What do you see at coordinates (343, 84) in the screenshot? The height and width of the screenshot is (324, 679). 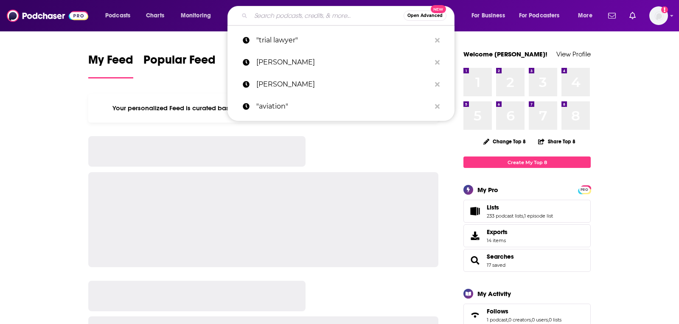 I see `p: judd lib` at bounding box center [343, 84].